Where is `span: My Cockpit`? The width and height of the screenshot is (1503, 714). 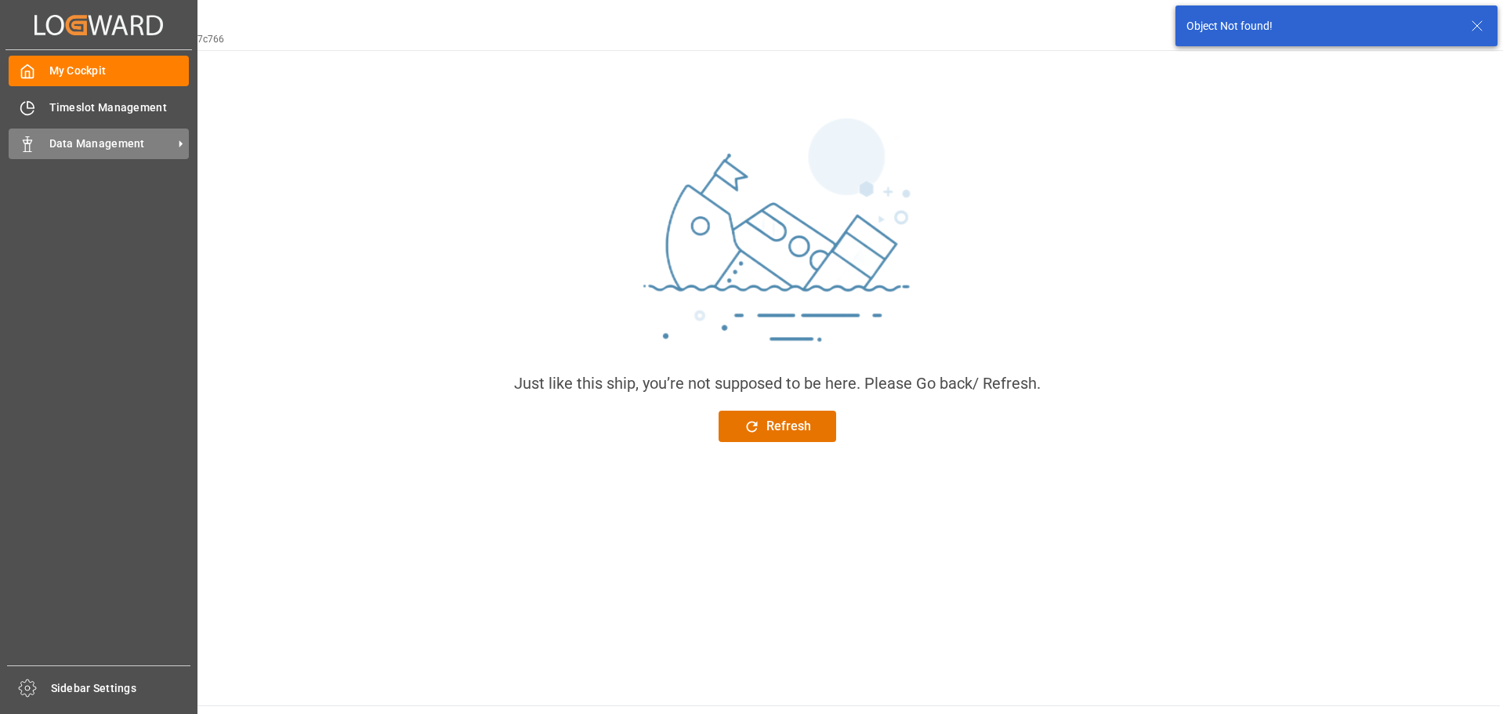 span: My Cockpit is located at coordinates (119, 71).